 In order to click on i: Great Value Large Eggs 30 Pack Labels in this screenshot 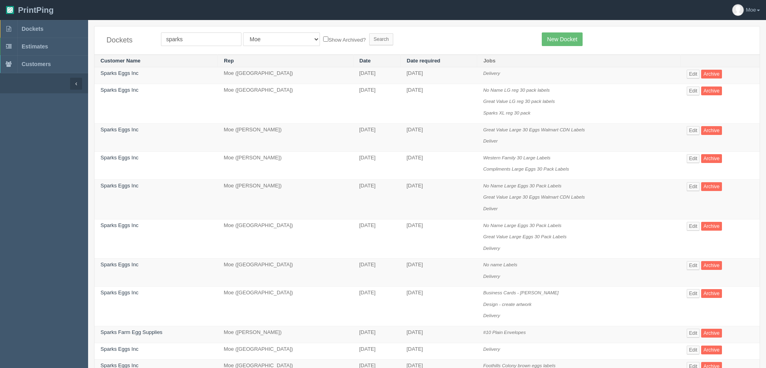, I will do `click(525, 236)`.